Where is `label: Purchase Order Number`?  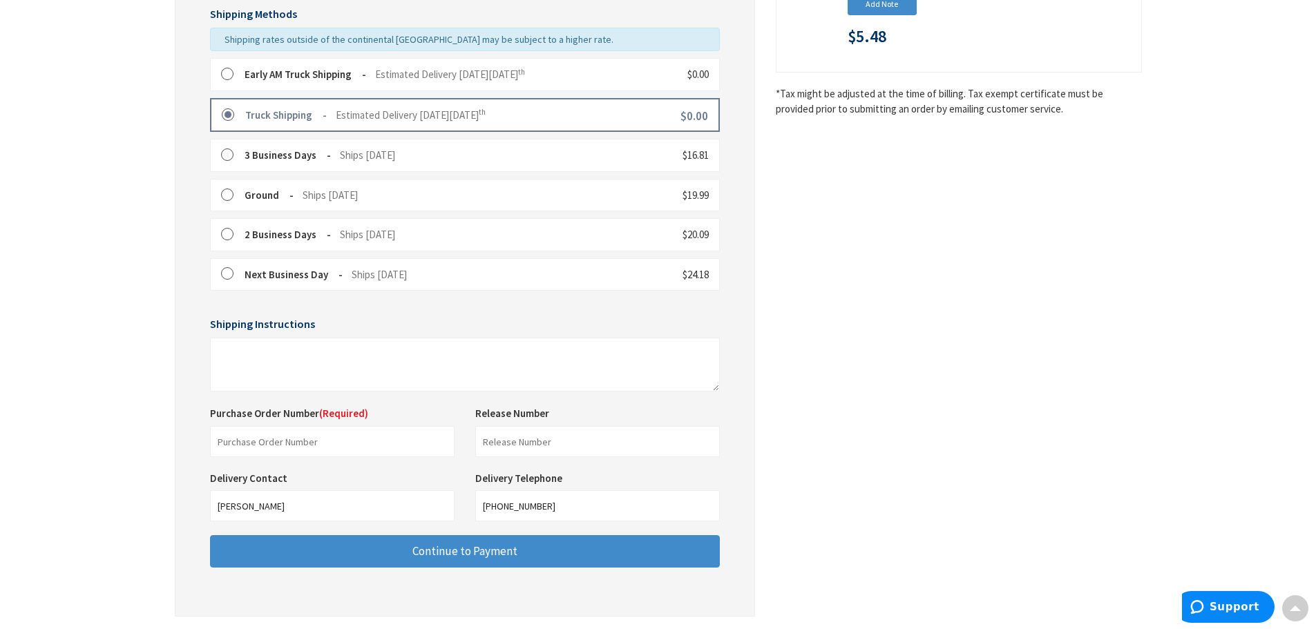 label: Purchase Order Number is located at coordinates (289, 413).